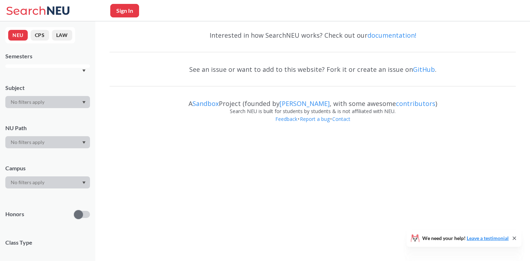  I want to click on div: Interested in how SearchNEU works? Check out our, so click(312, 35).